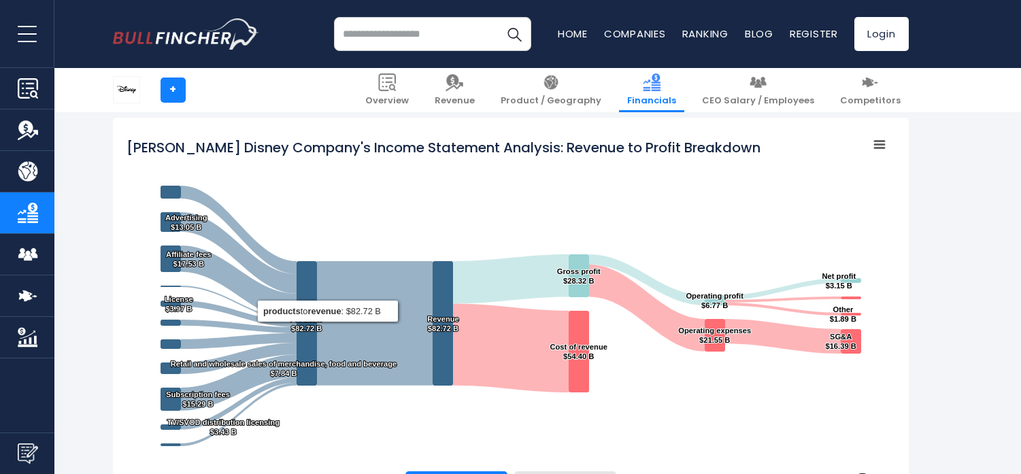 The image size is (1021, 474). I want to click on a: Ranking, so click(705, 33).